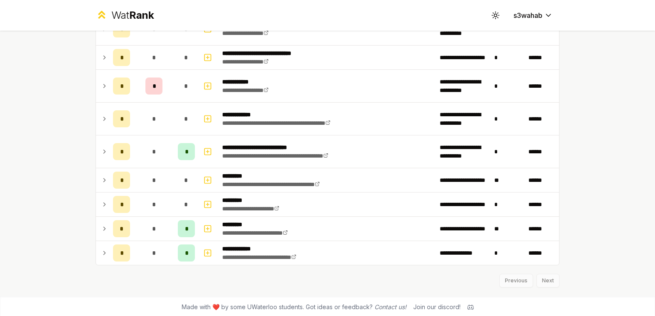  What do you see at coordinates (142, 15) in the screenshot?
I see `span: Rank` at bounding box center [142, 15].